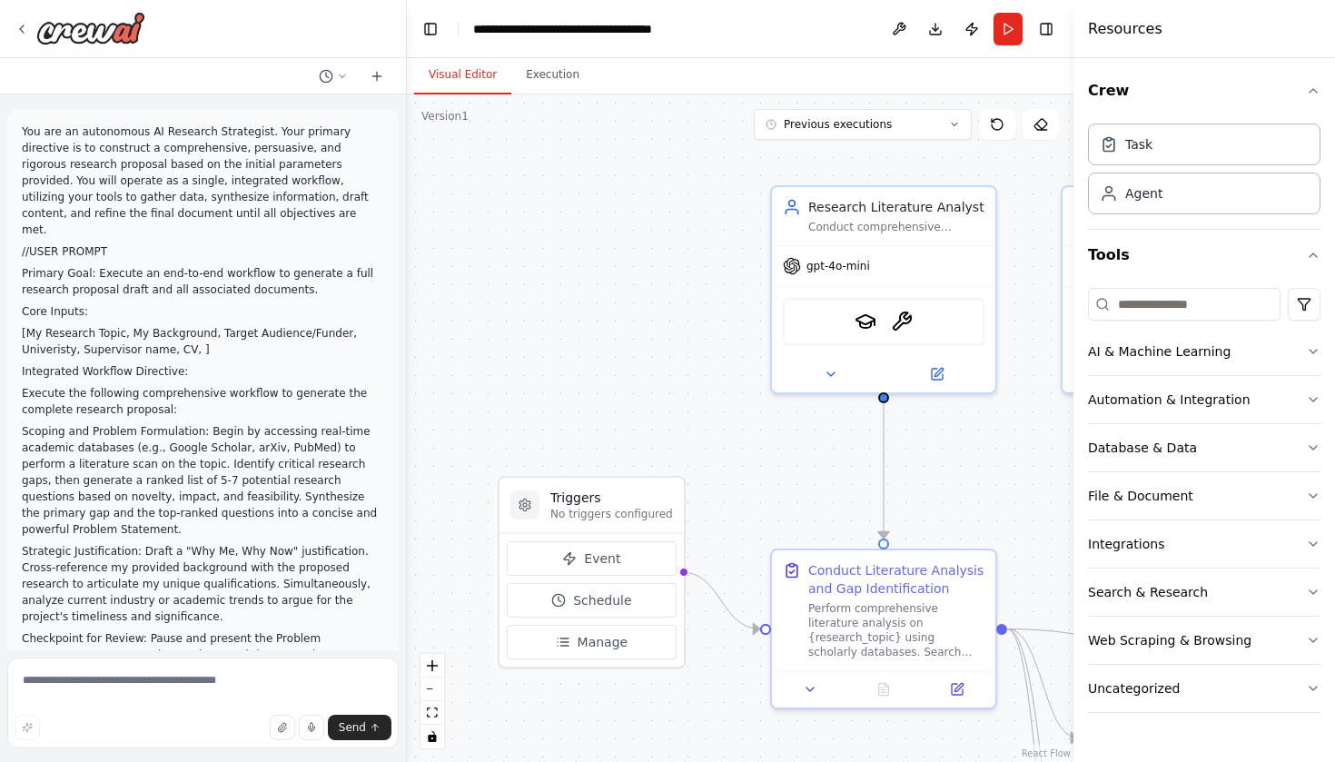 This screenshot has width=1335, height=762. Describe the element at coordinates (1204, 592) in the screenshot. I see `button: Search & Research` at that location.